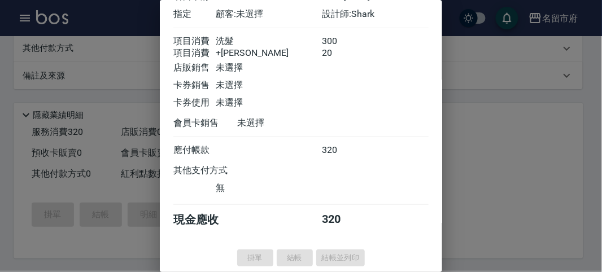 The height and width of the screenshot is (272, 602). Describe the element at coordinates (194, 103) in the screenshot. I see `div: 卡券使用` at that location.